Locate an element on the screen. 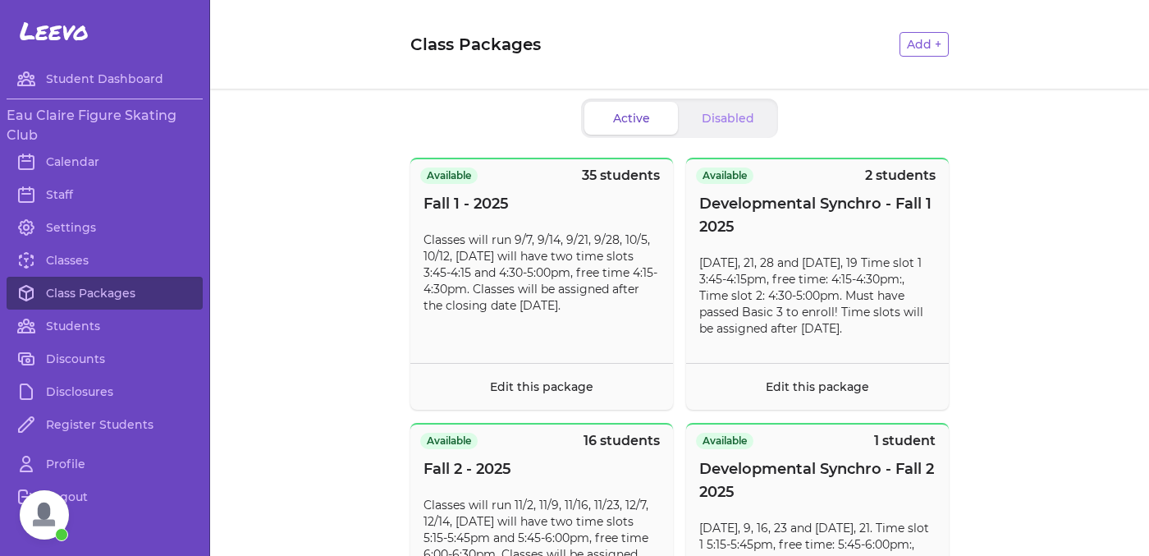 The height and width of the screenshot is (556, 1149). a: Open chat is located at coordinates (44, 515).